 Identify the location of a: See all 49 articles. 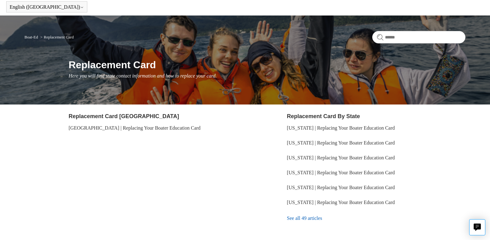
(376, 219).